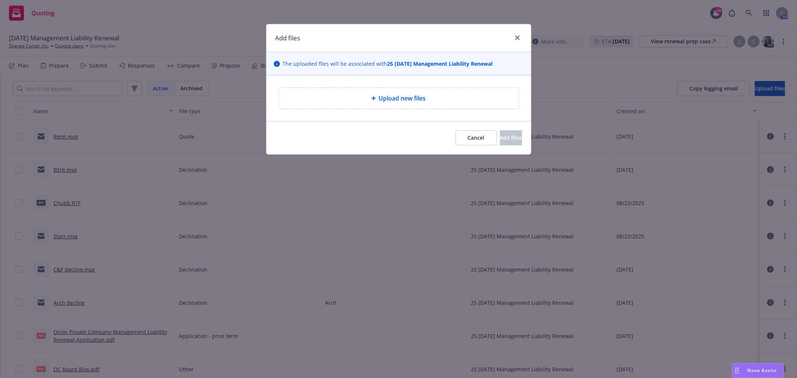  What do you see at coordinates (476, 137) in the screenshot?
I see `span: Cancel` at bounding box center [476, 137].